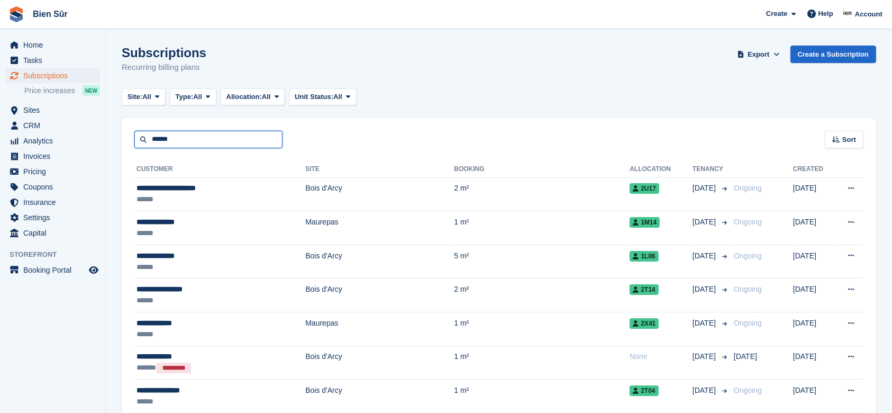 The image size is (892, 413). I want to click on span: 1M14, so click(644, 222).